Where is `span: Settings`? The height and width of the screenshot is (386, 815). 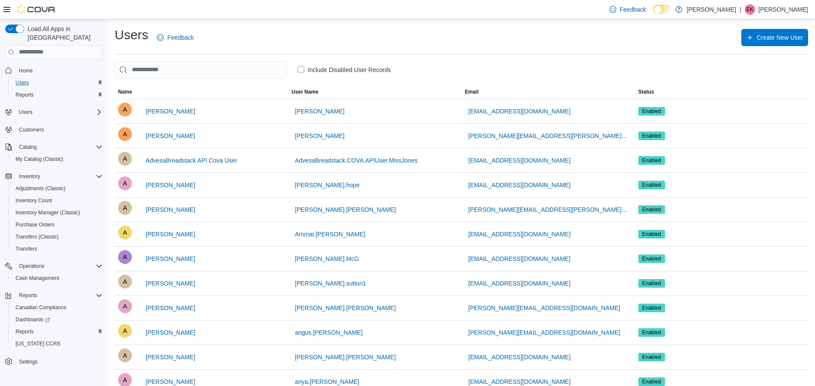
span: Settings is located at coordinates (28, 362).